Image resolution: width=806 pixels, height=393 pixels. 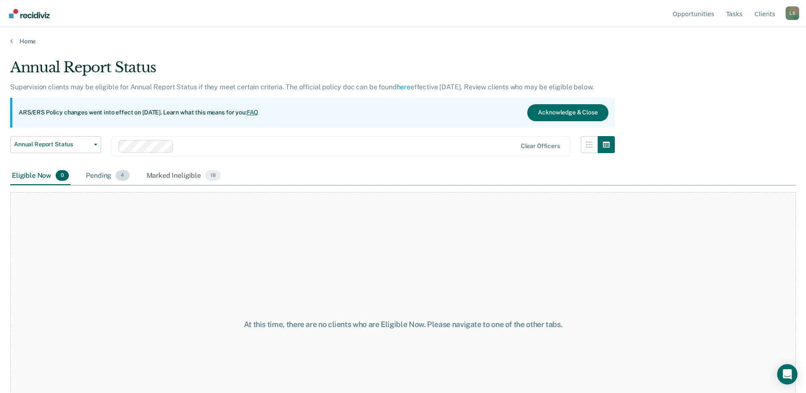 I want to click on p: Supervision clients may be eligible for Annual Report Status if they meet certain criteria. The o..., so click(x=302, y=87).